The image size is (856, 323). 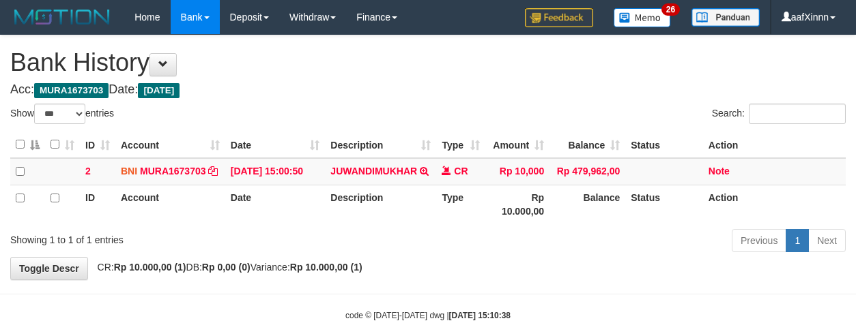 What do you see at coordinates (27, 145) in the screenshot?
I see `th: : activate to sort column descending` at bounding box center [27, 145].